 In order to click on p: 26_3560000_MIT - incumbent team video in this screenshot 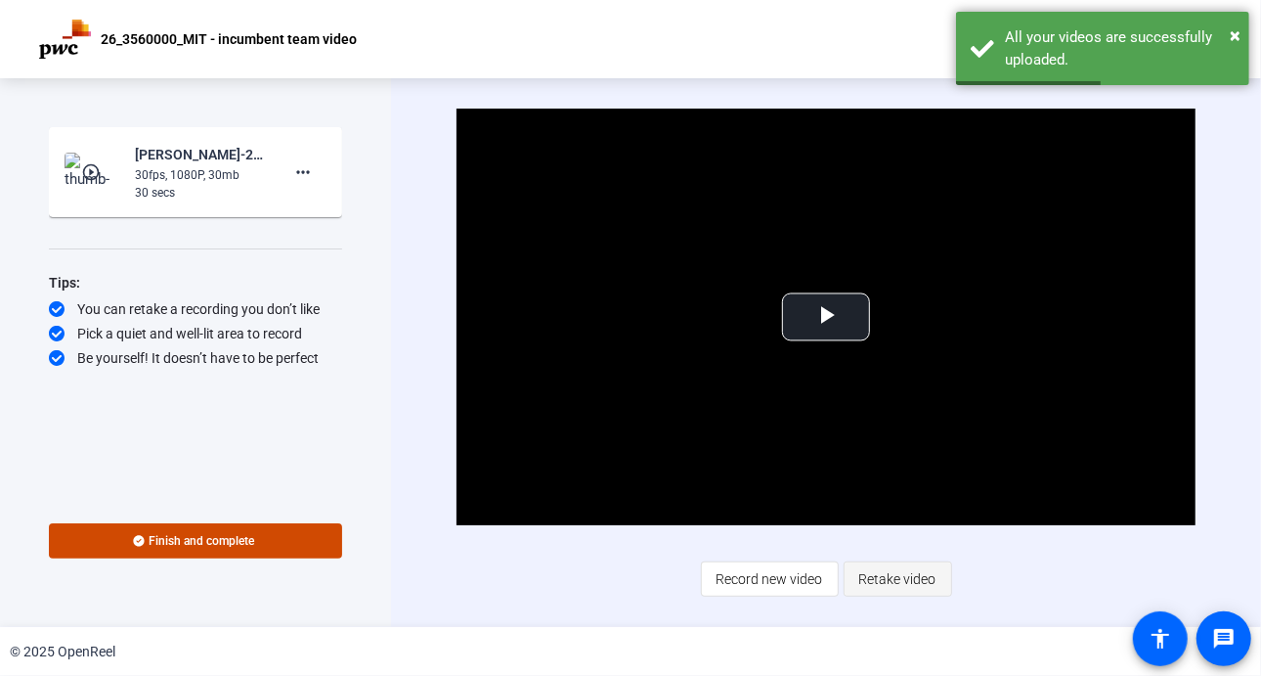, I will do `click(229, 39)`.